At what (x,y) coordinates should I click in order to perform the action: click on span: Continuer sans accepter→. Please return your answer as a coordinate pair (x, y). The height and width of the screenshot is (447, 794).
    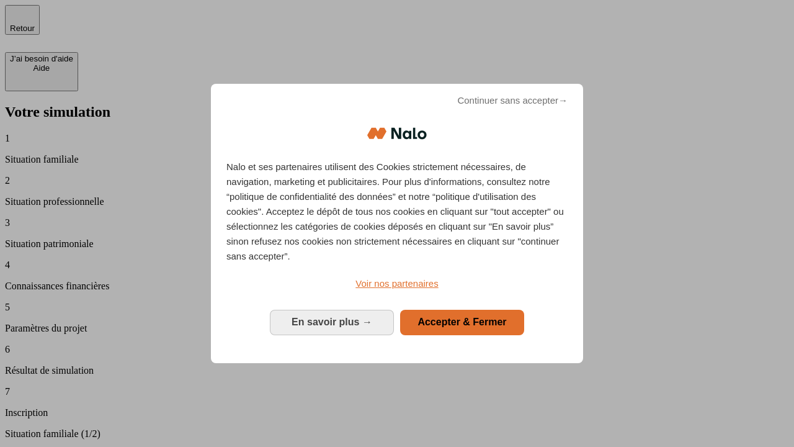
    Looking at the image, I should click on (512, 100).